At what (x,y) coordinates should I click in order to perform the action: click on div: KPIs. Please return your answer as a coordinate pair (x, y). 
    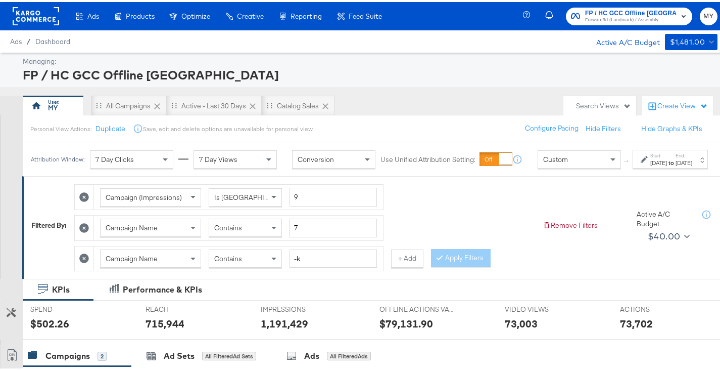
    Looking at the image, I should click on (61, 287).